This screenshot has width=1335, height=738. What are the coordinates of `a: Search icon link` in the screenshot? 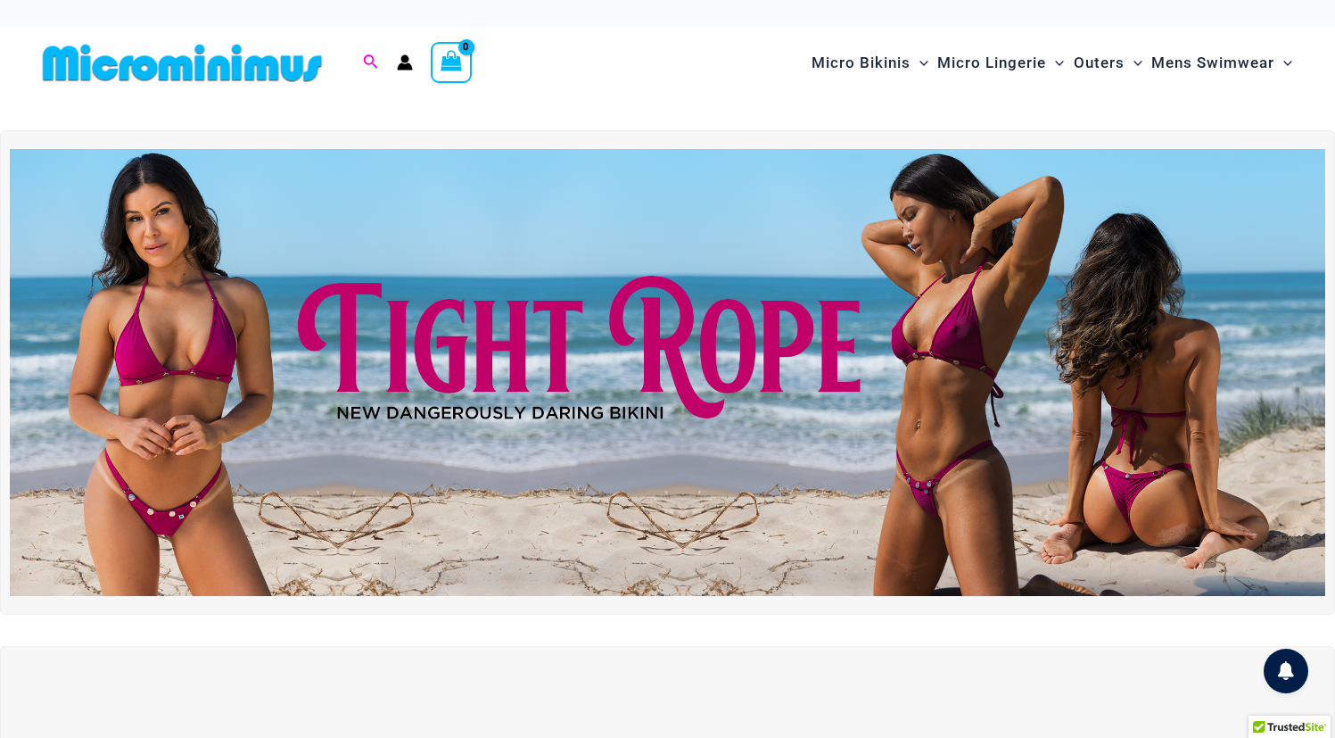 It's located at (371, 62).